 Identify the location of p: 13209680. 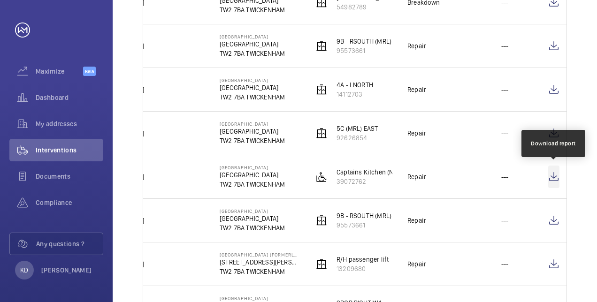
(363, 269).